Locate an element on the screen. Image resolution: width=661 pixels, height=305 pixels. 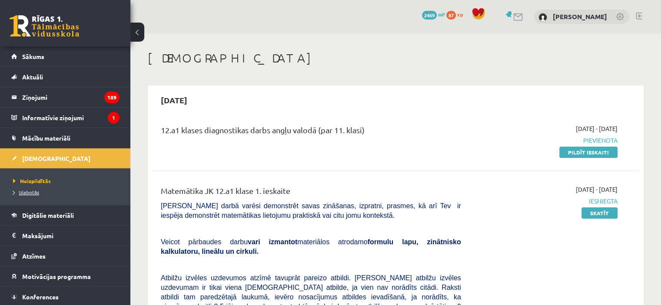
a: Digitālie materiāli is located at coordinates (65, 215).